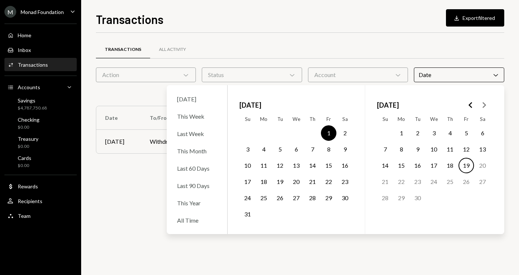  I want to click on button: Friday, September 26th, 2025, so click(466, 182).